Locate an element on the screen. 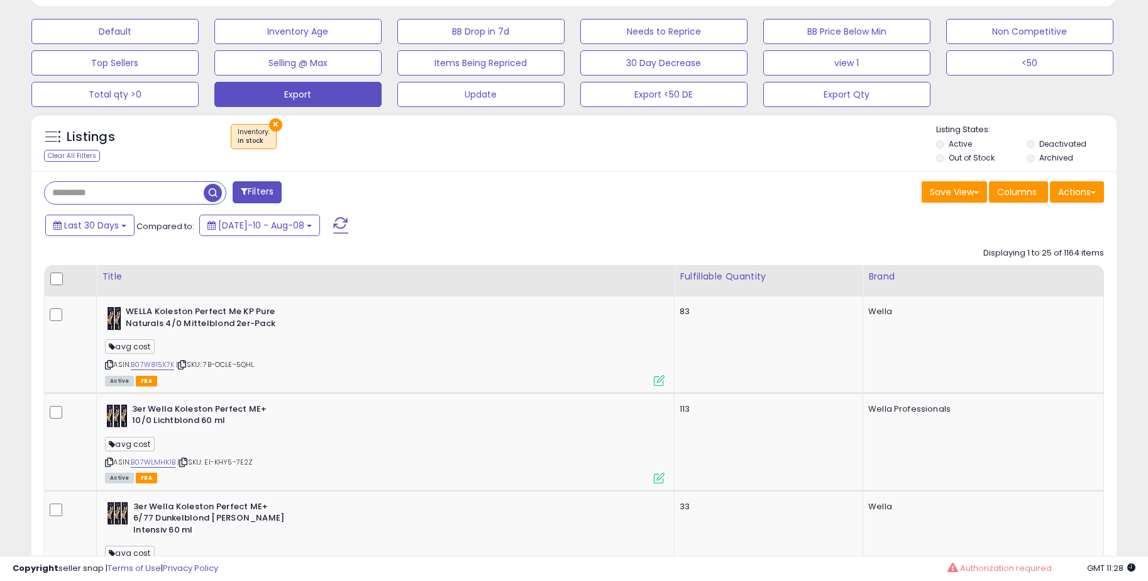 This screenshot has height=581, width=1148. div: Clear All Filters is located at coordinates (72, 155).